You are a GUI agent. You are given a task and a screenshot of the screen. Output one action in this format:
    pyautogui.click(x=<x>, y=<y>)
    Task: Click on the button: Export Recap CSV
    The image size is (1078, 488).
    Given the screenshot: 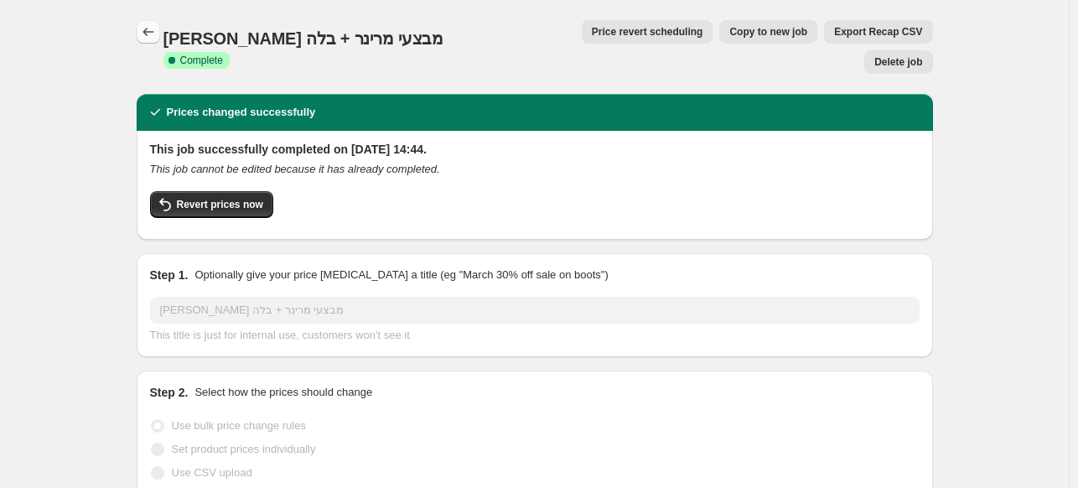 What is the action you would take?
    pyautogui.click(x=878, y=32)
    